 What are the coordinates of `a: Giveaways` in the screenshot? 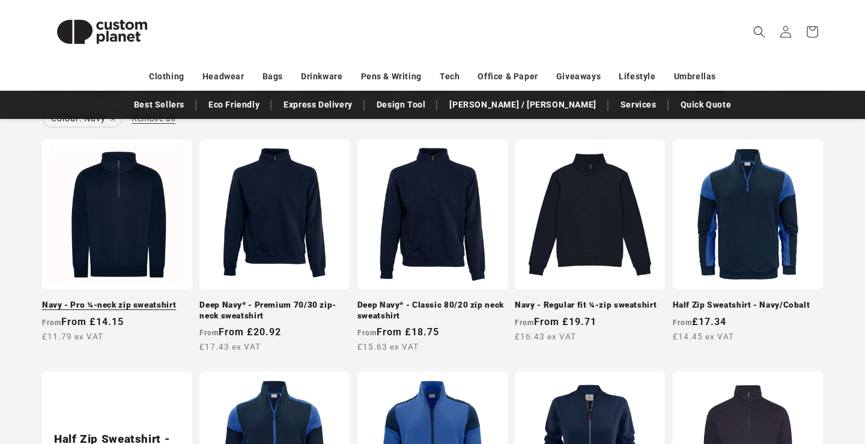 It's located at (578, 76).